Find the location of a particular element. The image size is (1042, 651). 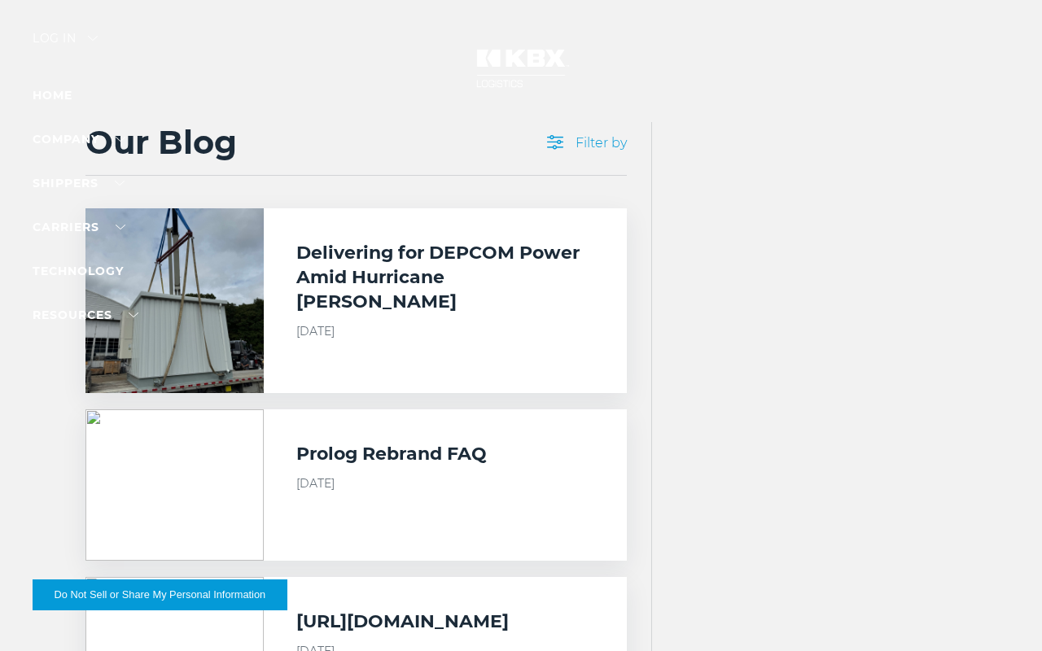

button: Do Not Sell or Share My Personal Information is located at coordinates (159, 595).